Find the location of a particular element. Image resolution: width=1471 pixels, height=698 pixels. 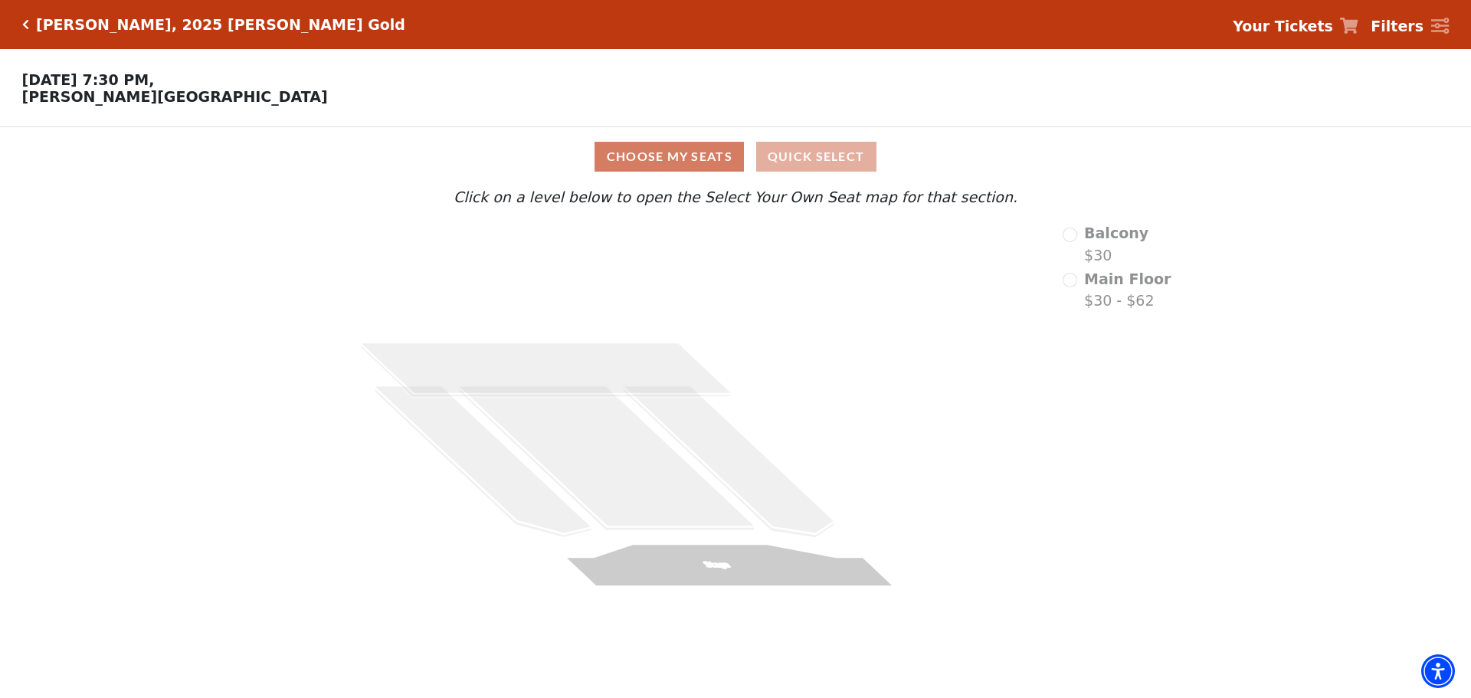

div: Accessibility Menu is located at coordinates (1438, 671).